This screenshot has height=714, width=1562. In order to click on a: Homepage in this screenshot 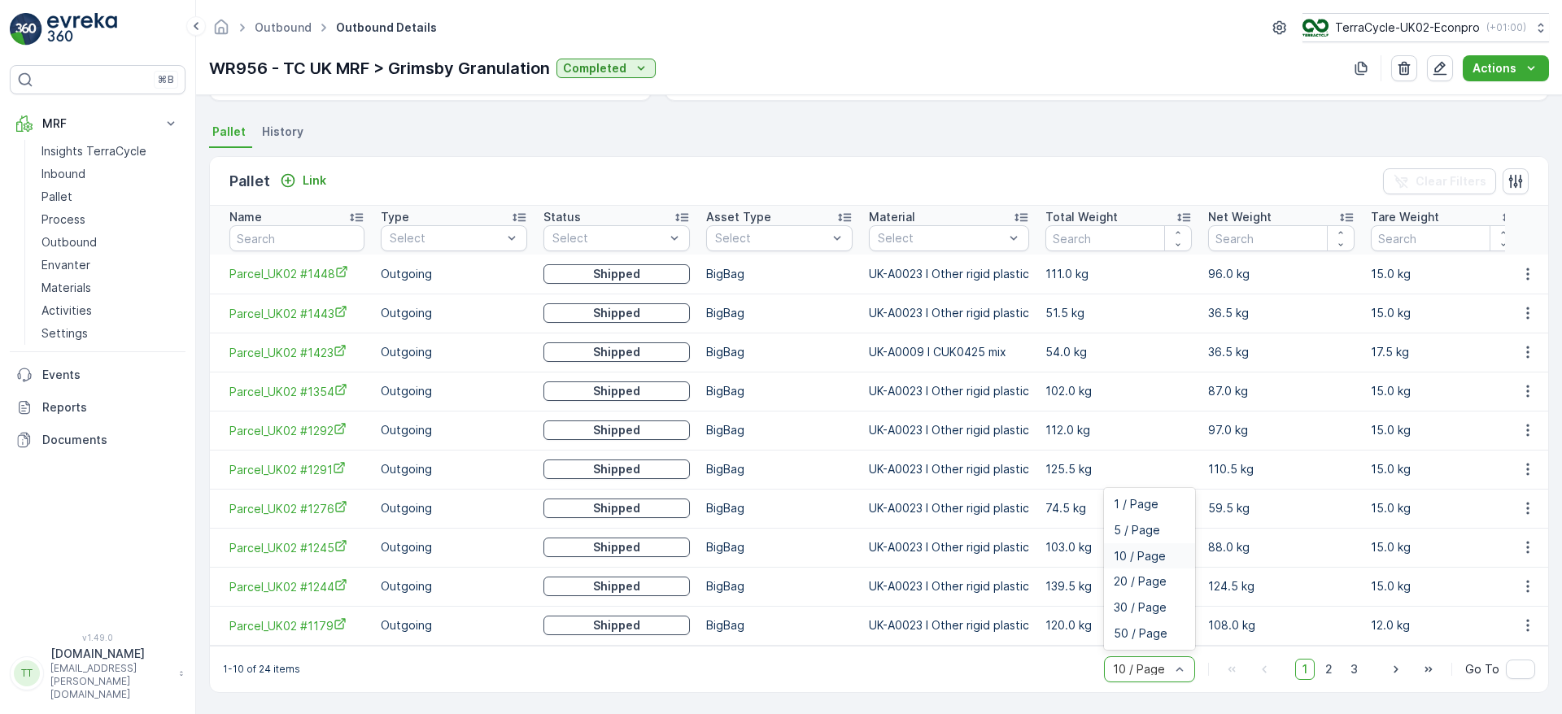, I will do `click(221, 31)`.